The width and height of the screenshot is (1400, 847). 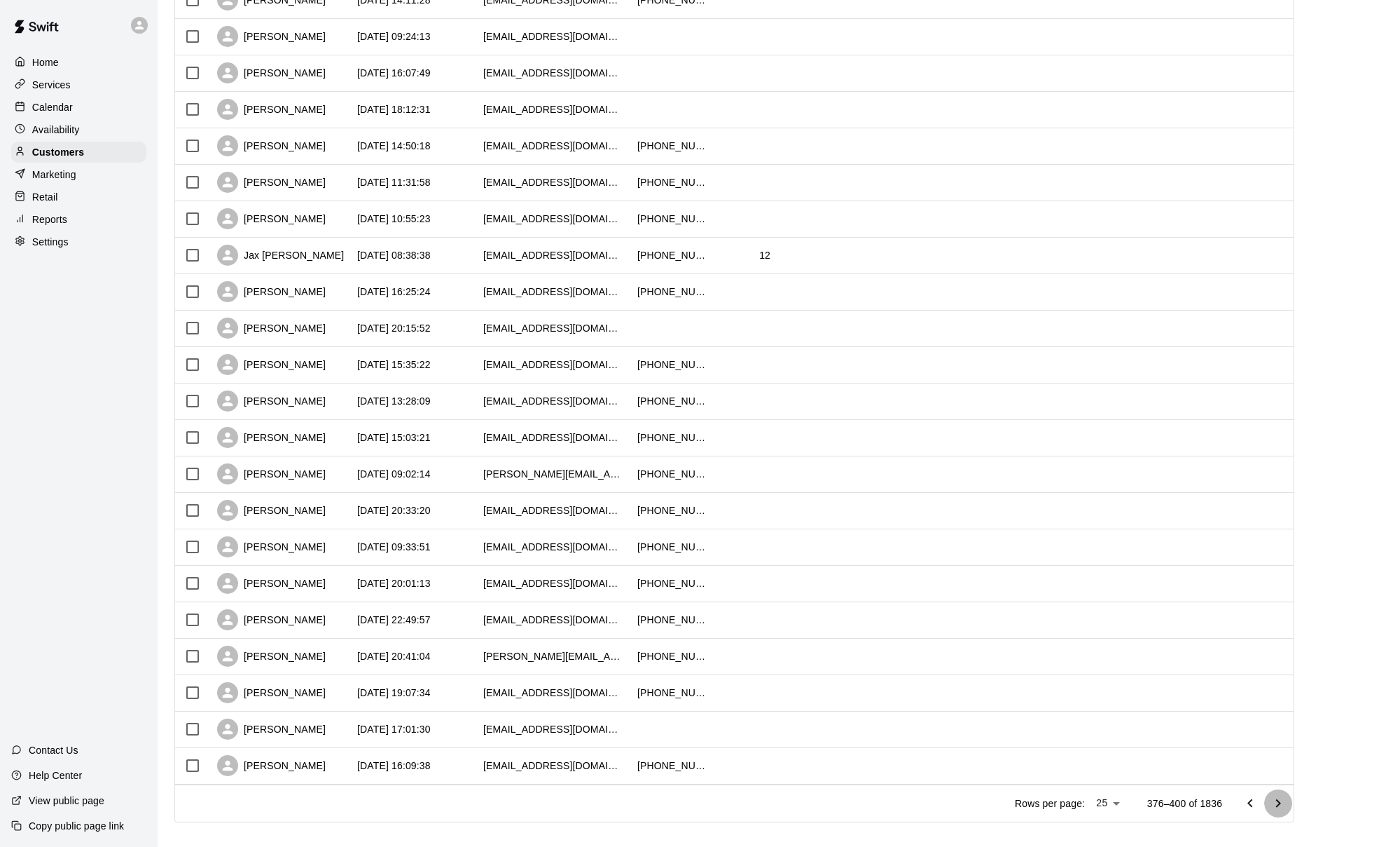 What do you see at coordinates (78, 107) in the screenshot?
I see `a: Calendar` at bounding box center [78, 107].